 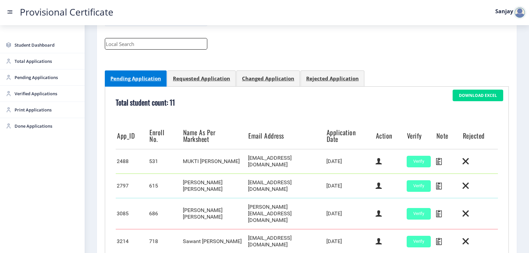 What do you see at coordinates (135, 78) in the screenshot?
I see `div: Pending Application` at bounding box center [135, 78].